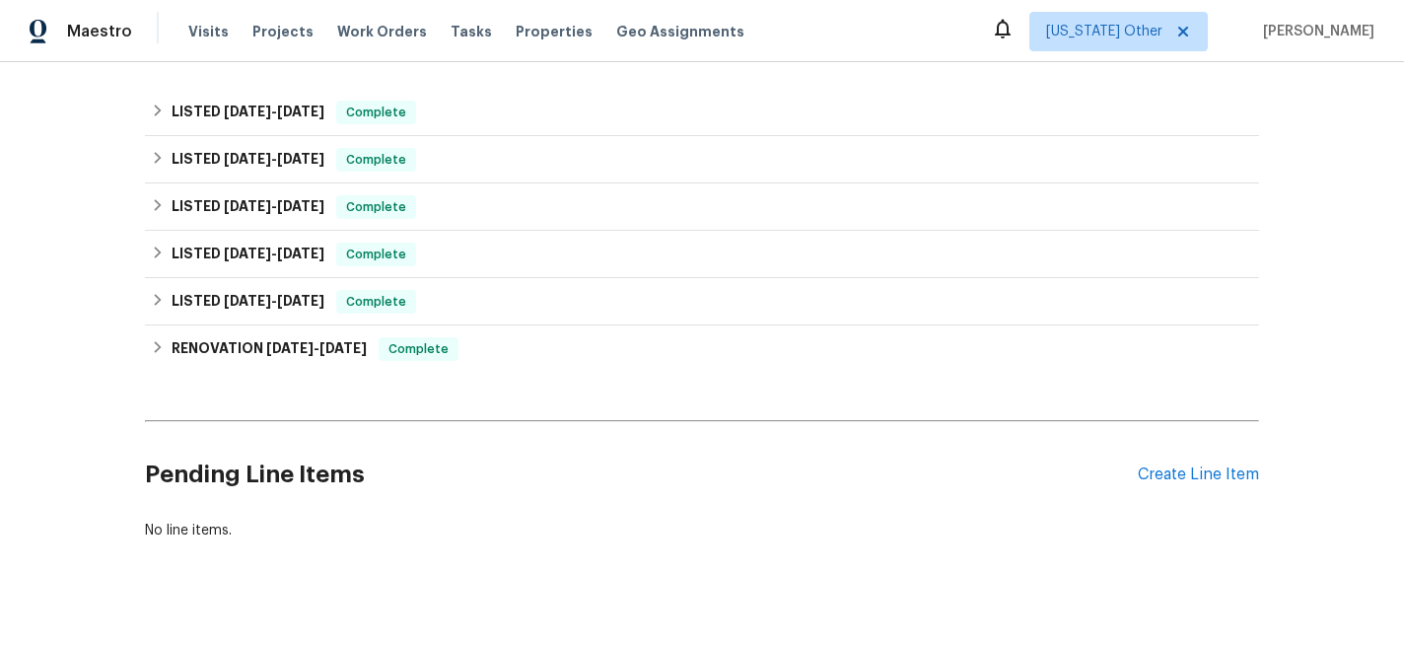 This screenshot has width=1404, height=646. I want to click on span: Work Orders, so click(382, 32).